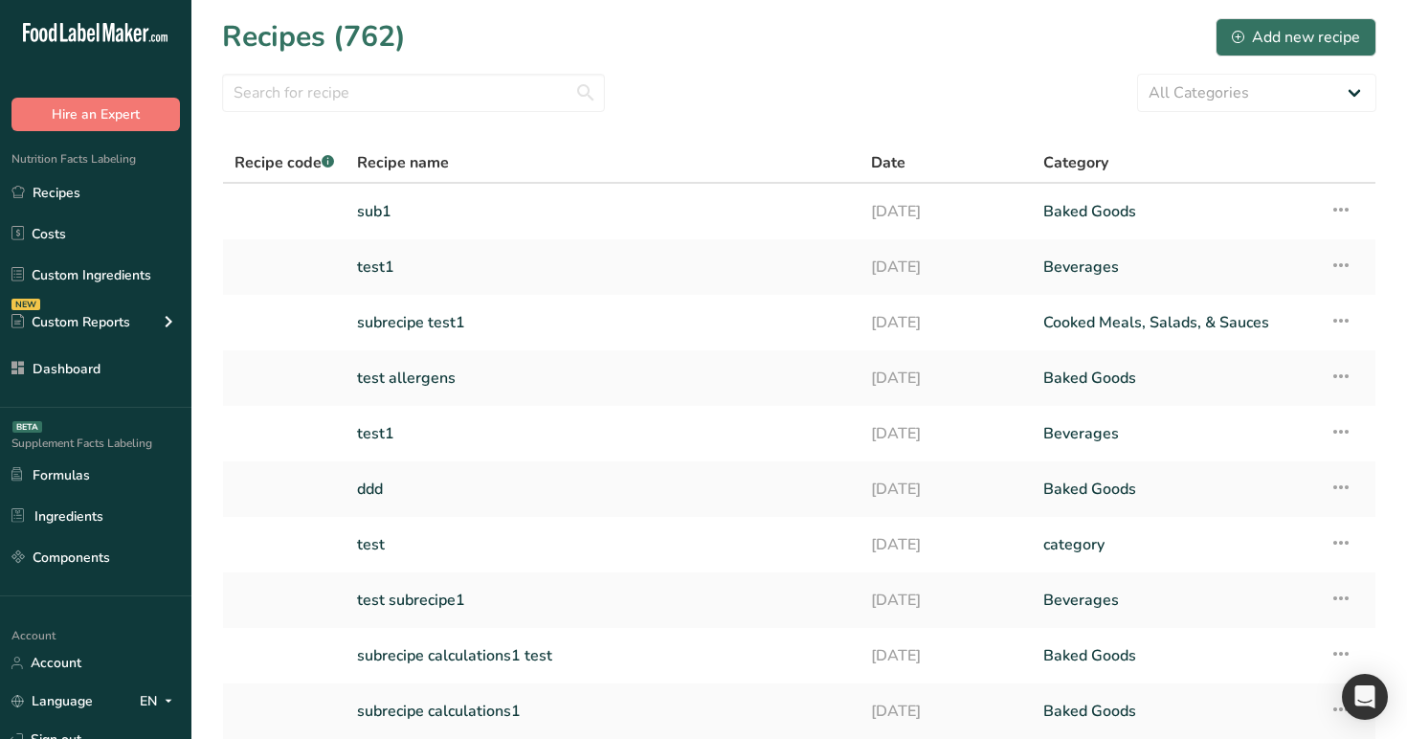 The image size is (1407, 739). What do you see at coordinates (602, 323) in the screenshot?
I see `a: subrecipe test1` at bounding box center [602, 323].